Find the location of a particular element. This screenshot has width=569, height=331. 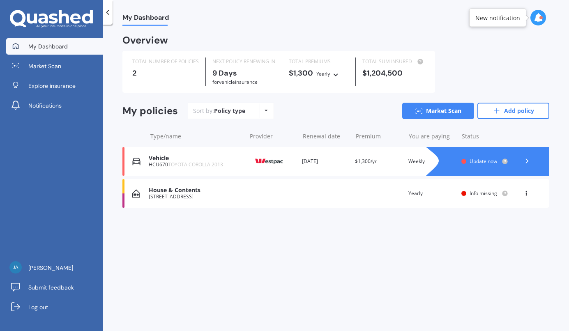

div: My policies is located at coordinates (150, 111).